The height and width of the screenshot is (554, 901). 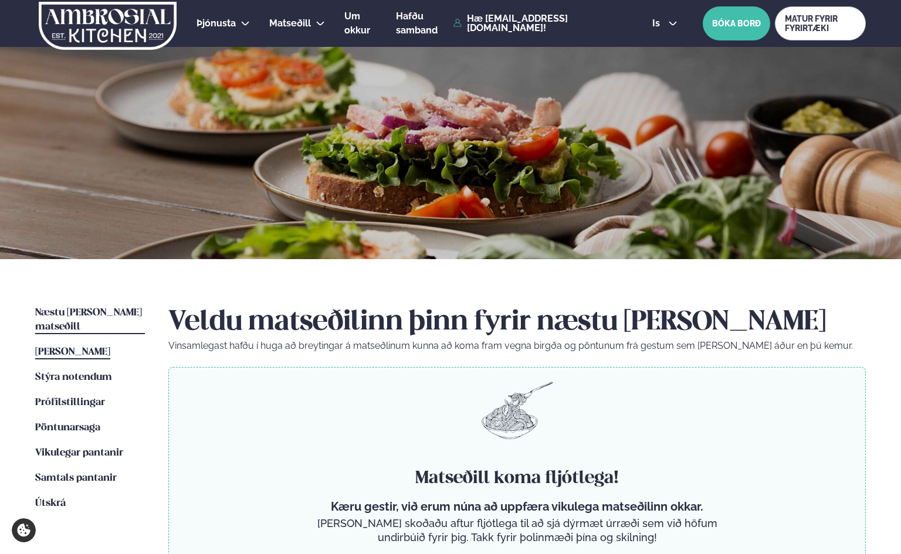 I want to click on a: Útskrá, so click(x=50, y=504).